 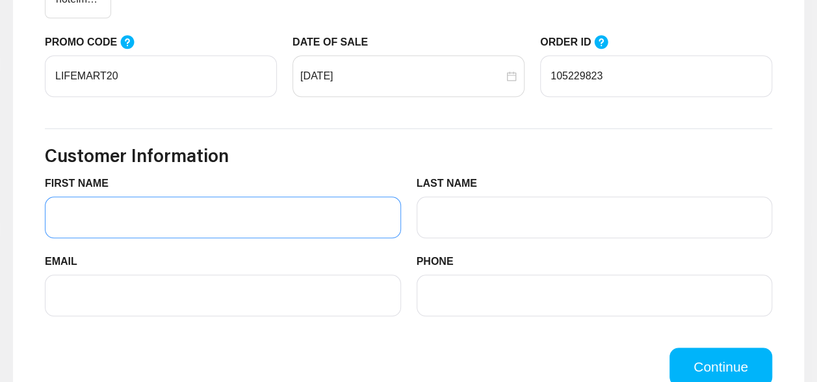 What do you see at coordinates (81, 183) in the screenshot?
I see `label: FIRST NAME` at bounding box center [81, 183].